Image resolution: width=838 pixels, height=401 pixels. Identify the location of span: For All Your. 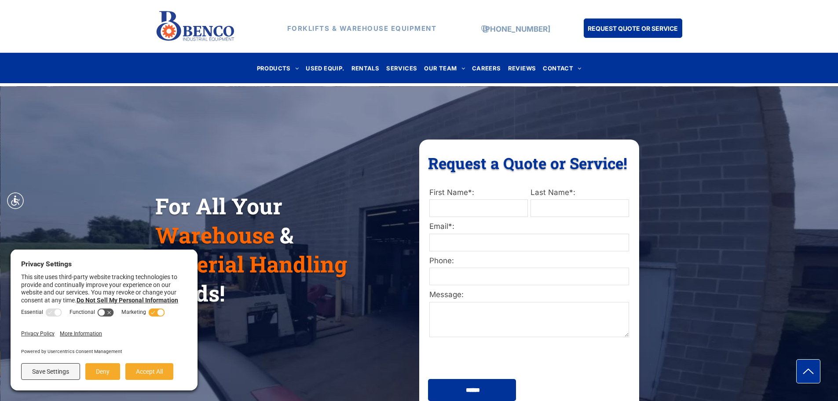
(219, 206).